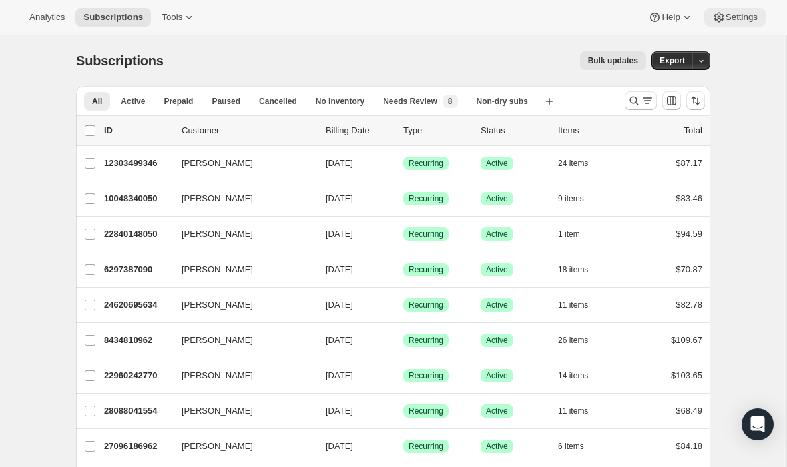  I want to click on button: Analytics, so click(47, 17).